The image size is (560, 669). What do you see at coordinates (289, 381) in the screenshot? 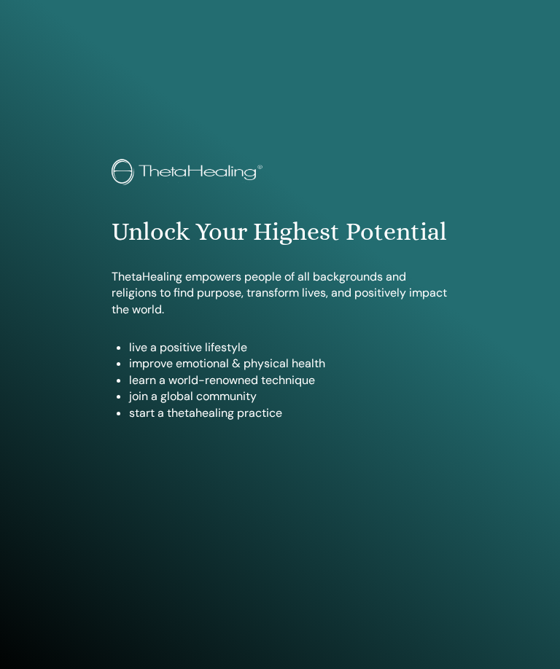
I see `li: learn a world-renowned technique` at bounding box center [289, 381].